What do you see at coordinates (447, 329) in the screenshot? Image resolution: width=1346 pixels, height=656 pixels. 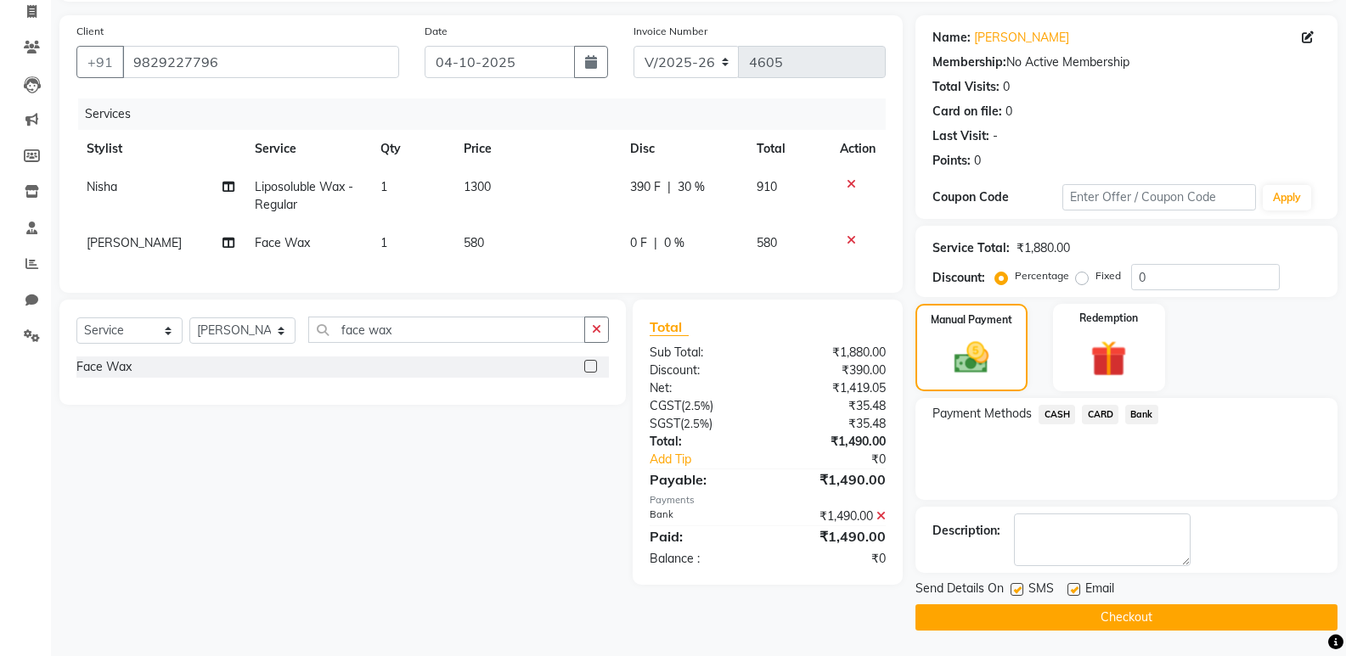 I see `input: Search or Scan` at bounding box center [447, 329].